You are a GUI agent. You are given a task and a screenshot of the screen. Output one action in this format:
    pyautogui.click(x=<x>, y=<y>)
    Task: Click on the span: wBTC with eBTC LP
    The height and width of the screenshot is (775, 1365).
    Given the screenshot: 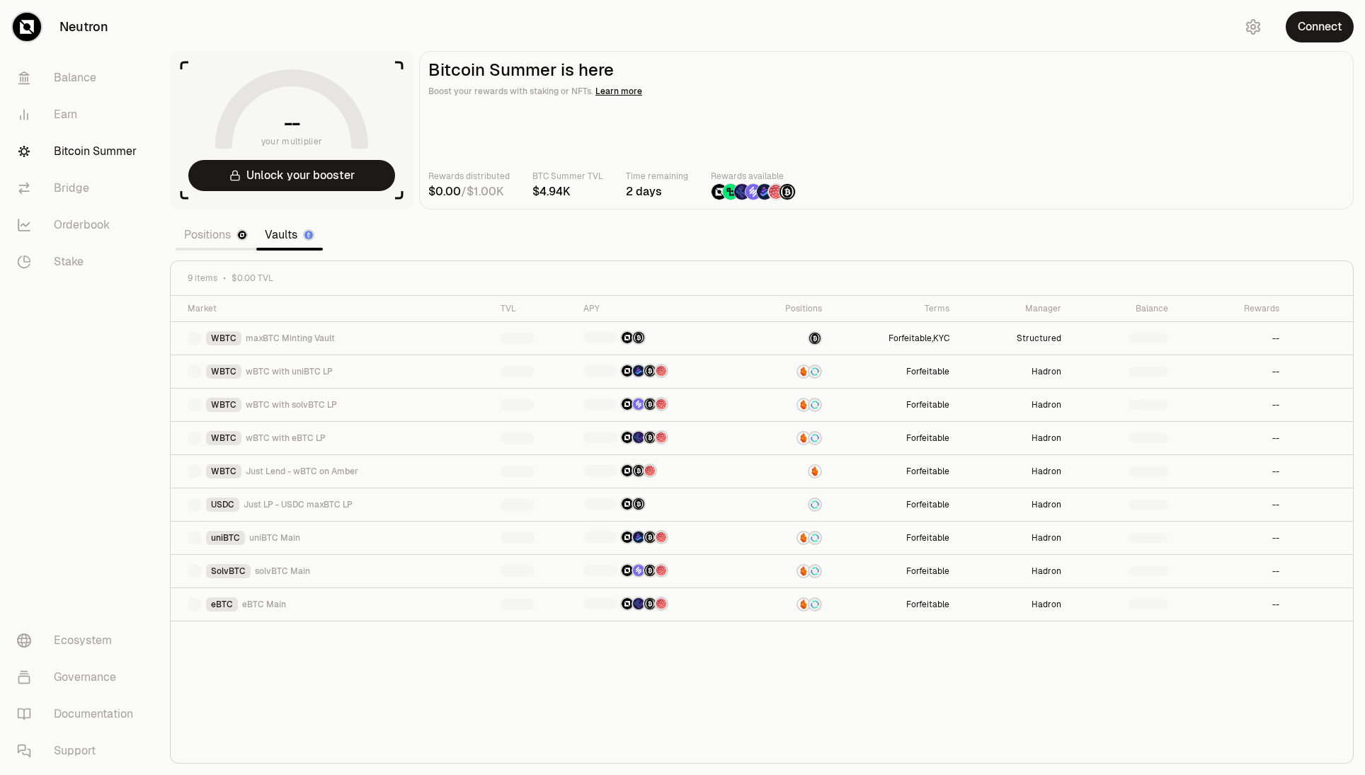 What is the action you would take?
    pyautogui.click(x=285, y=438)
    